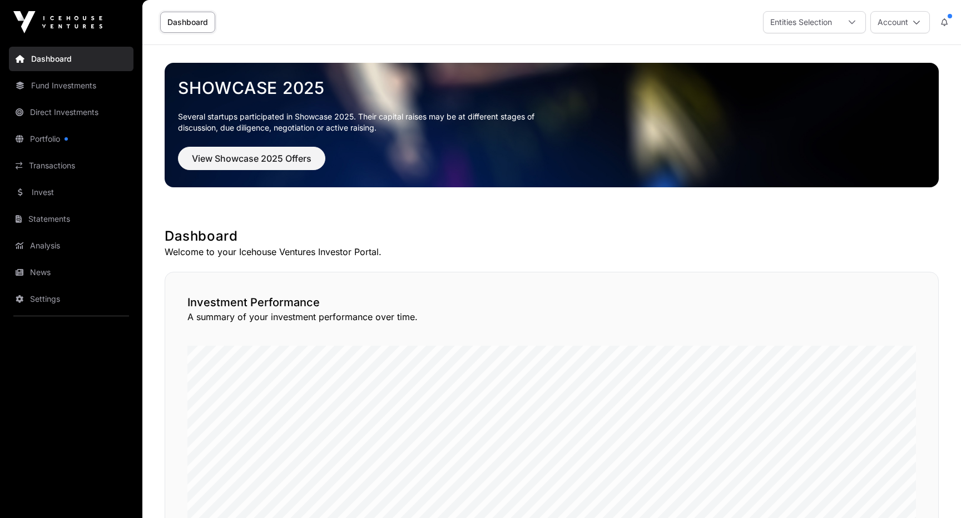 This screenshot has width=961, height=518. What do you see at coordinates (551, 302) in the screenshot?
I see `h2: Investment Performance` at bounding box center [551, 302].